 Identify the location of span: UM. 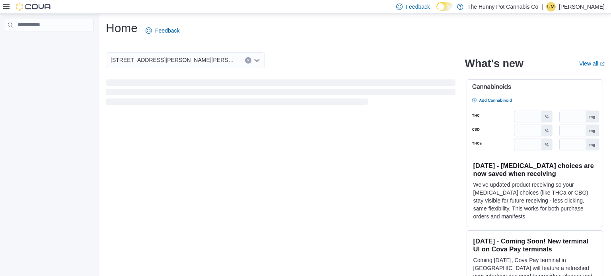
(551, 7).